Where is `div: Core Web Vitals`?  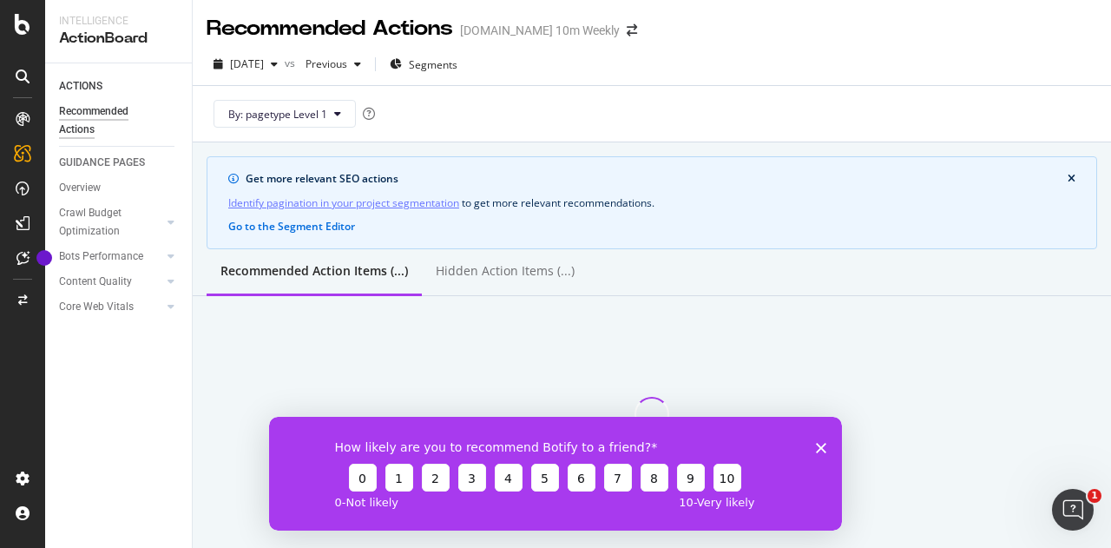
div: Core Web Vitals is located at coordinates (96, 306).